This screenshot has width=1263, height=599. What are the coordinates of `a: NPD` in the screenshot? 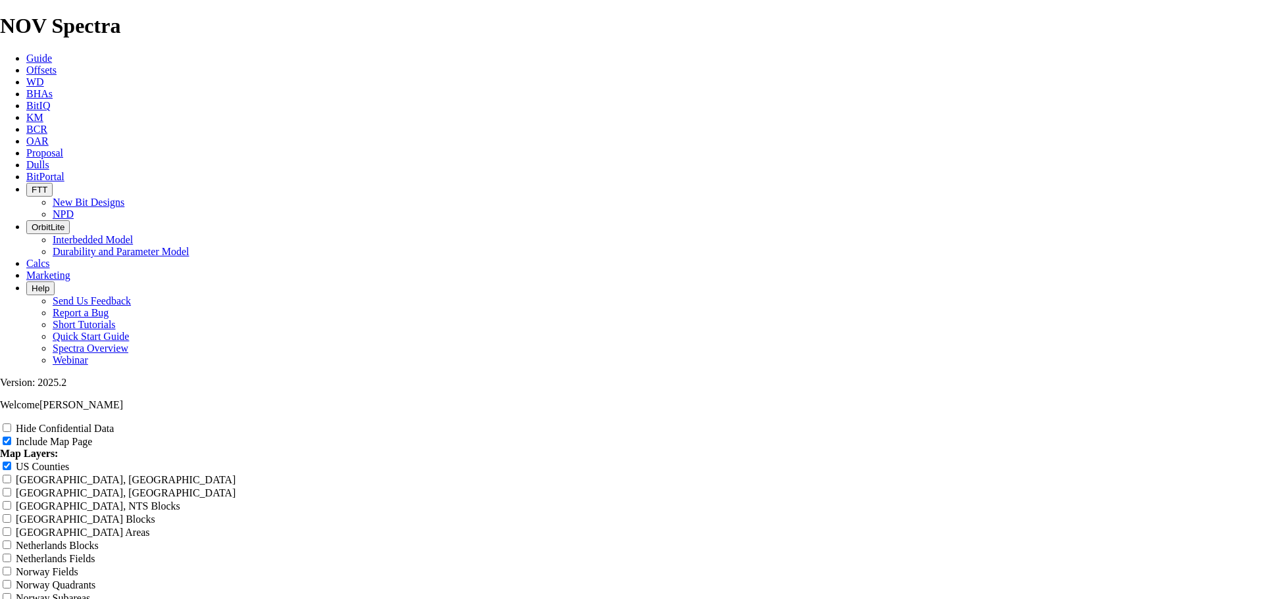 It's located at (63, 214).